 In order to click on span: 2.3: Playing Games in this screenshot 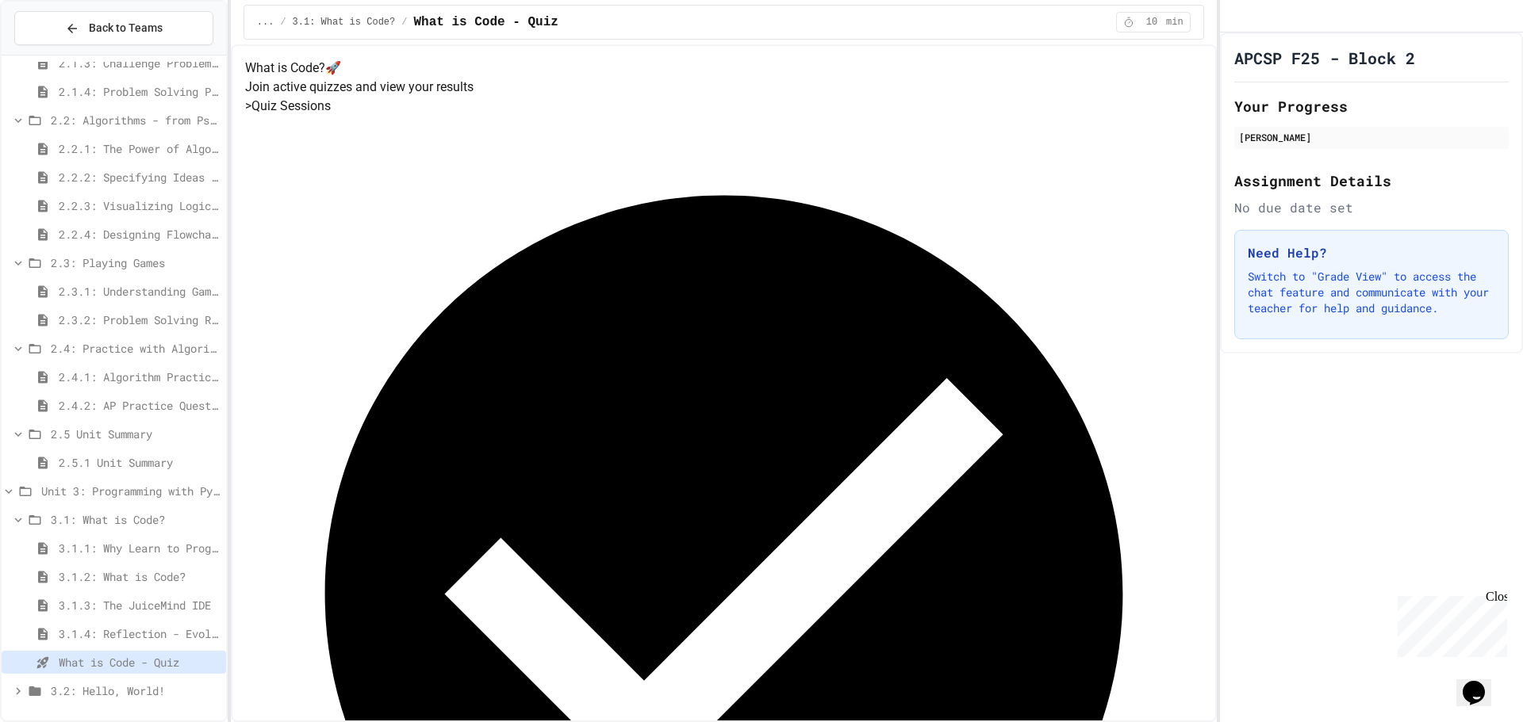, I will do `click(135, 263)`.